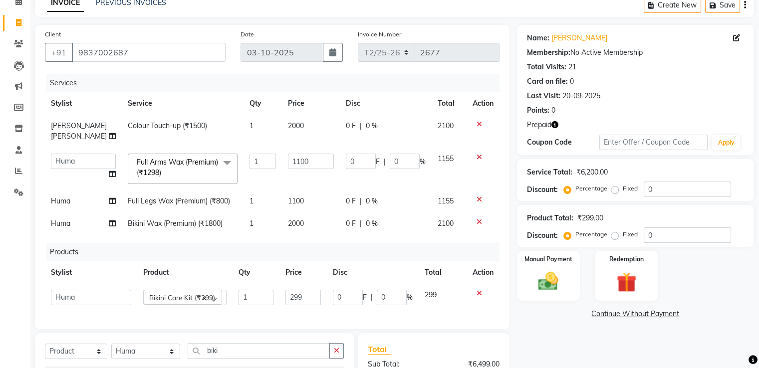 The width and height of the screenshot is (759, 368). I want to click on button: +91, so click(59, 52).